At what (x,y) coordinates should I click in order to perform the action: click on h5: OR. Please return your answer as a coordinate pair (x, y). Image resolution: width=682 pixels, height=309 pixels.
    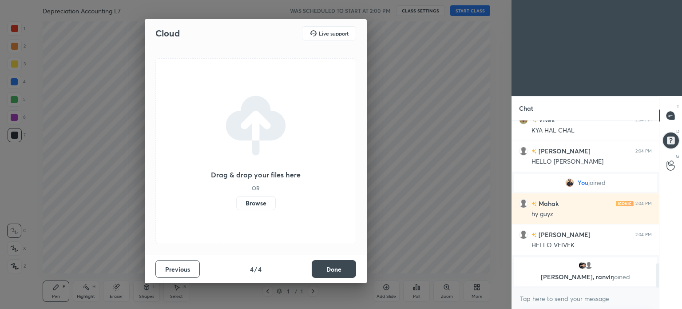
    Looking at the image, I should click on (256, 188).